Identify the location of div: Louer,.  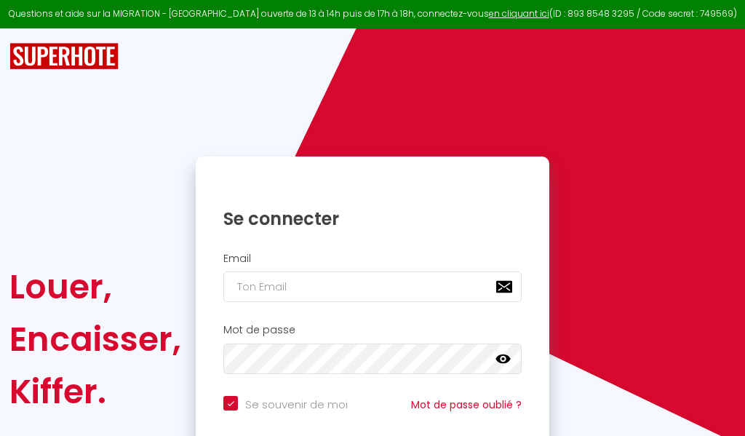
(95, 287).